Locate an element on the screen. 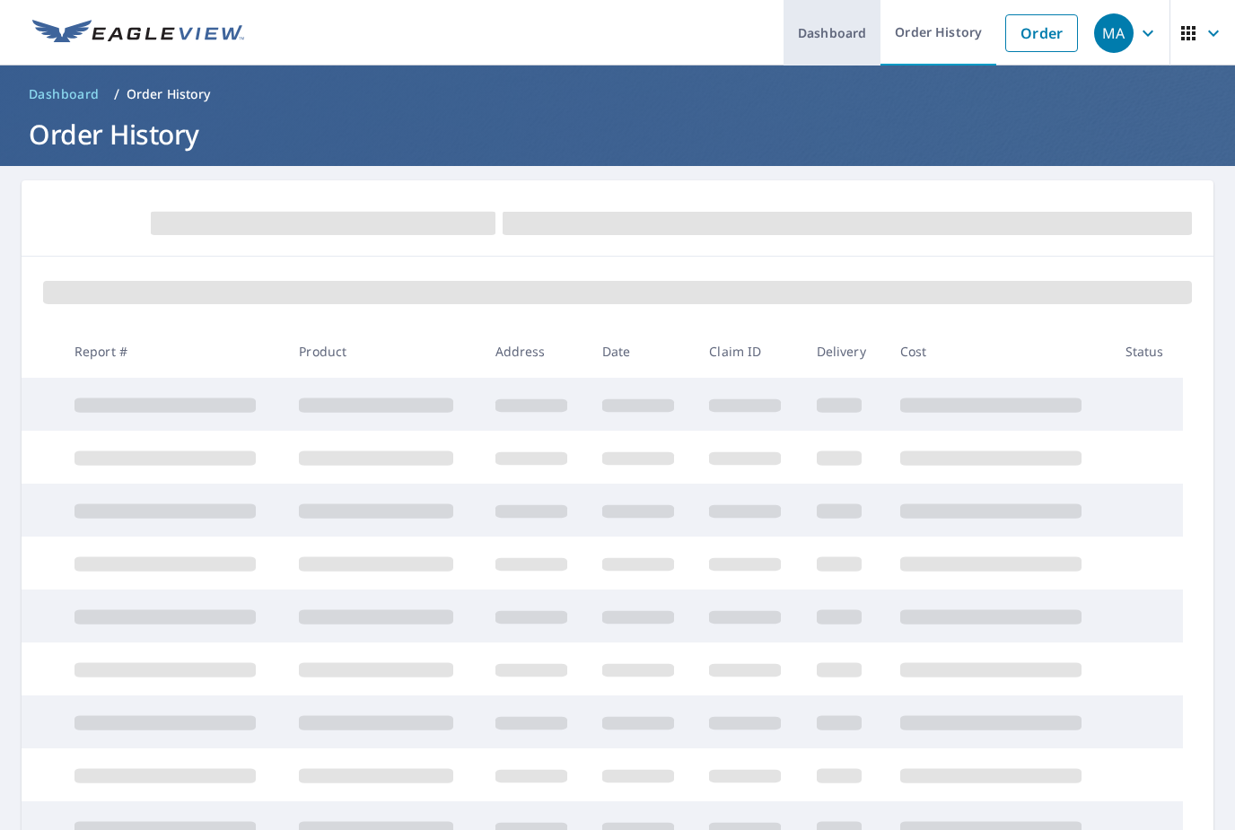  th: Report # is located at coordinates (172, 351).